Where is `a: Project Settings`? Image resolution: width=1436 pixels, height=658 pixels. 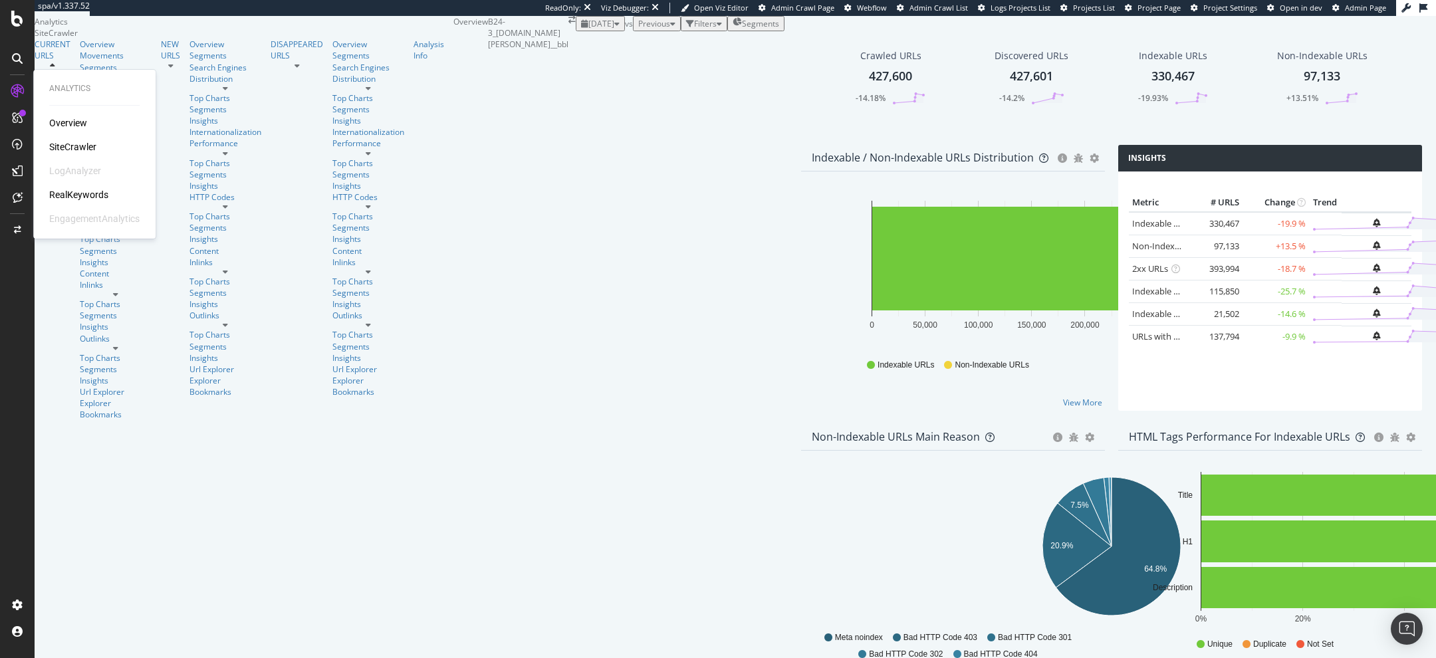 a: Project Settings is located at coordinates (1224, 8).